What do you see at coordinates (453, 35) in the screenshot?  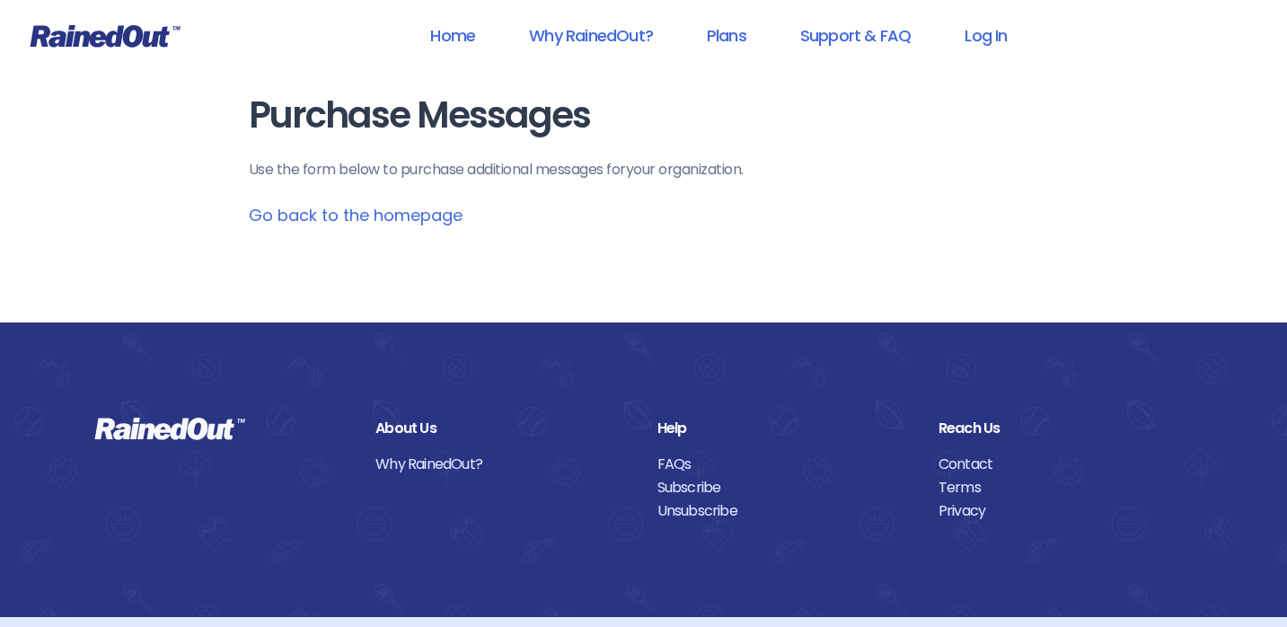 I see `a: Home` at bounding box center [453, 35].